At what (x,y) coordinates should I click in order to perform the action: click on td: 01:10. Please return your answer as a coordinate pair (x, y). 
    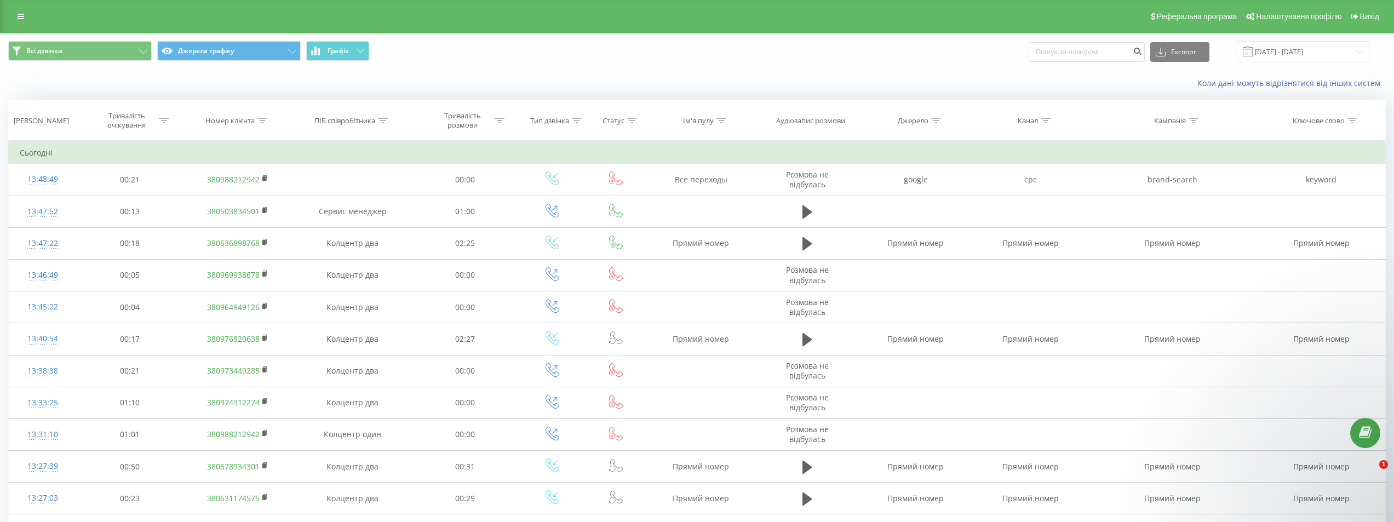
    Looking at the image, I should click on (130, 403).